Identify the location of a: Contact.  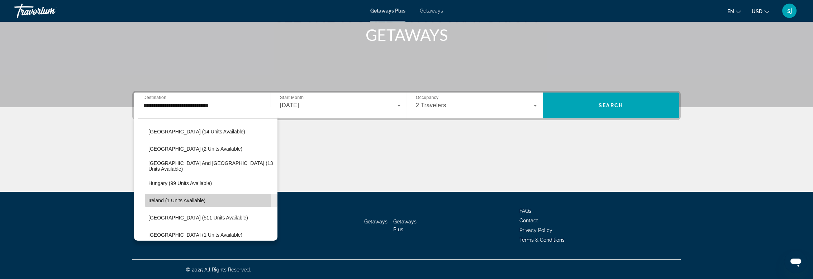
(529, 221).